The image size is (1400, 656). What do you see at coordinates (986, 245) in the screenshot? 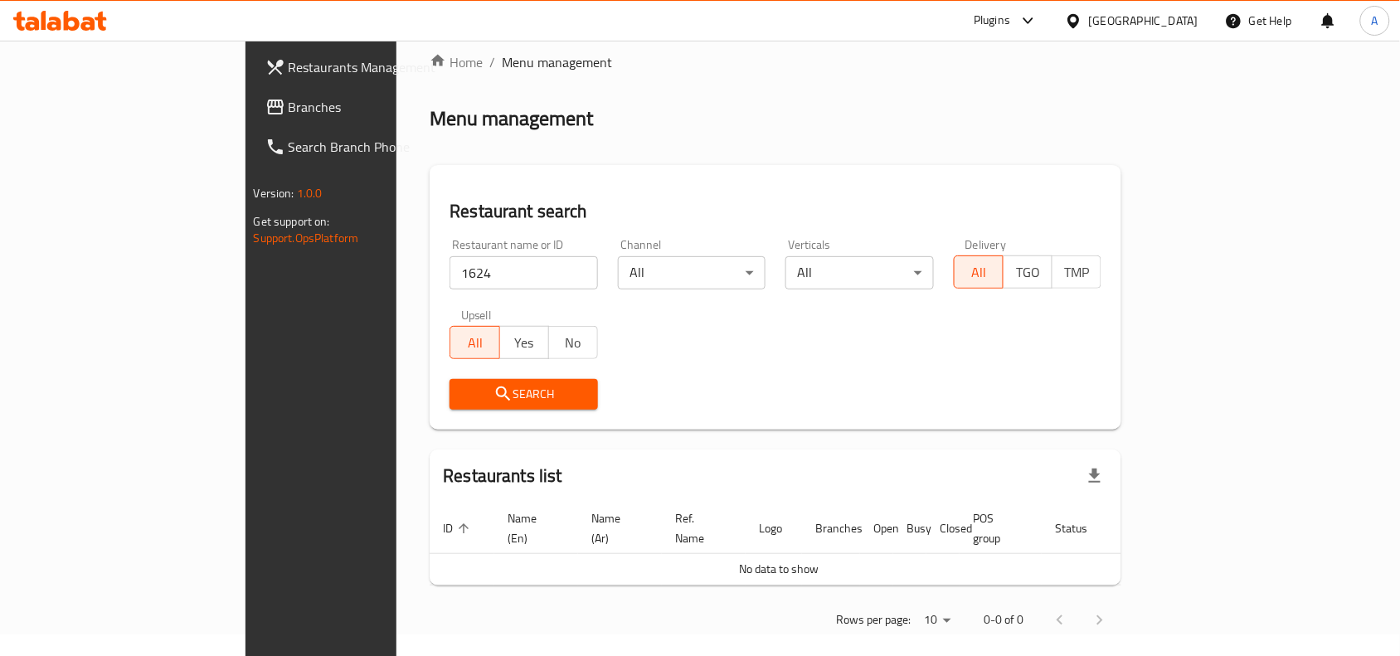
I see `label: Delivery` at bounding box center [986, 245].